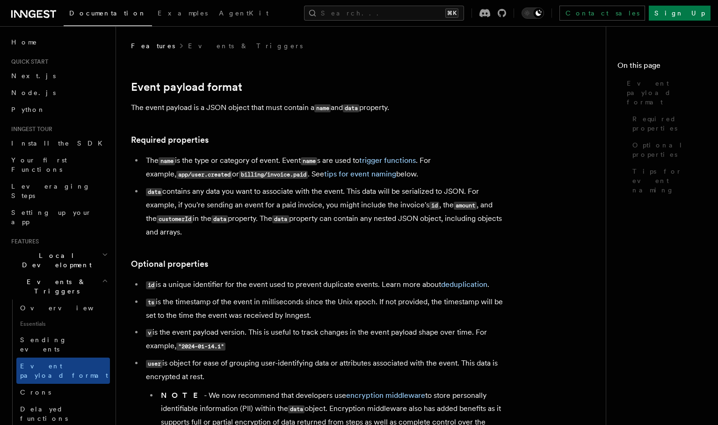 Image resolution: width=718 pixels, height=425 pixels. What do you see at coordinates (63, 392) in the screenshot?
I see `a: Crons` at bounding box center [63, 392].